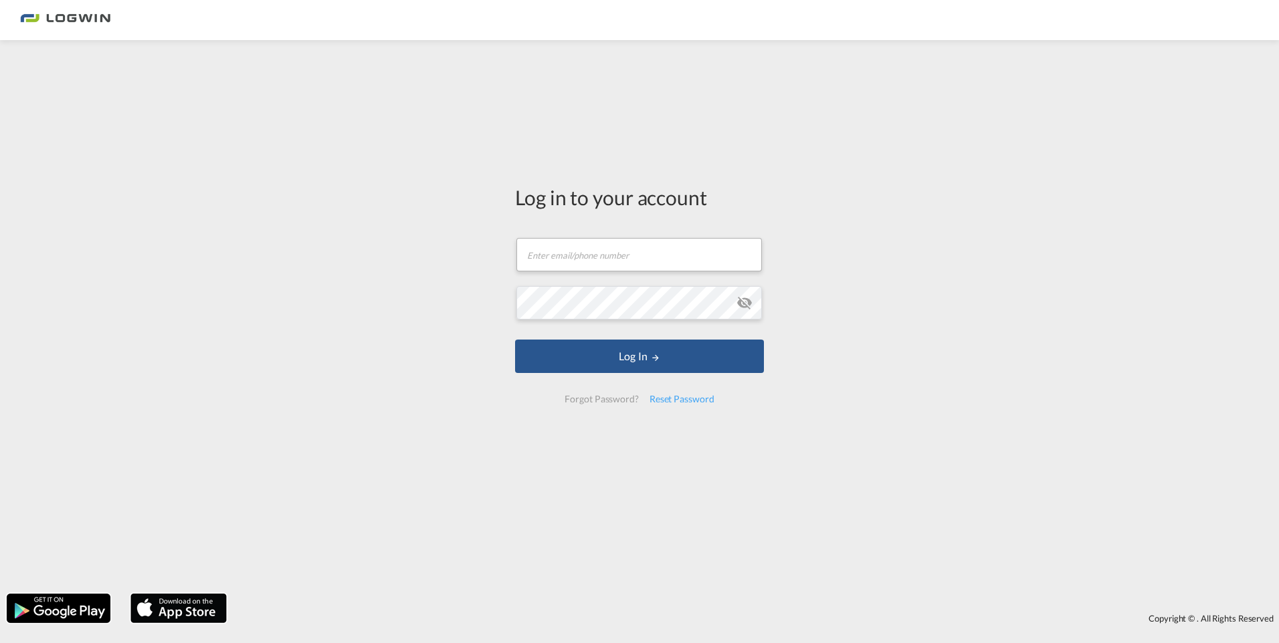  What do you see at coordinates (58, 609) in the screenshot?
I see `img: google.png` at bounding box center [58, 609].